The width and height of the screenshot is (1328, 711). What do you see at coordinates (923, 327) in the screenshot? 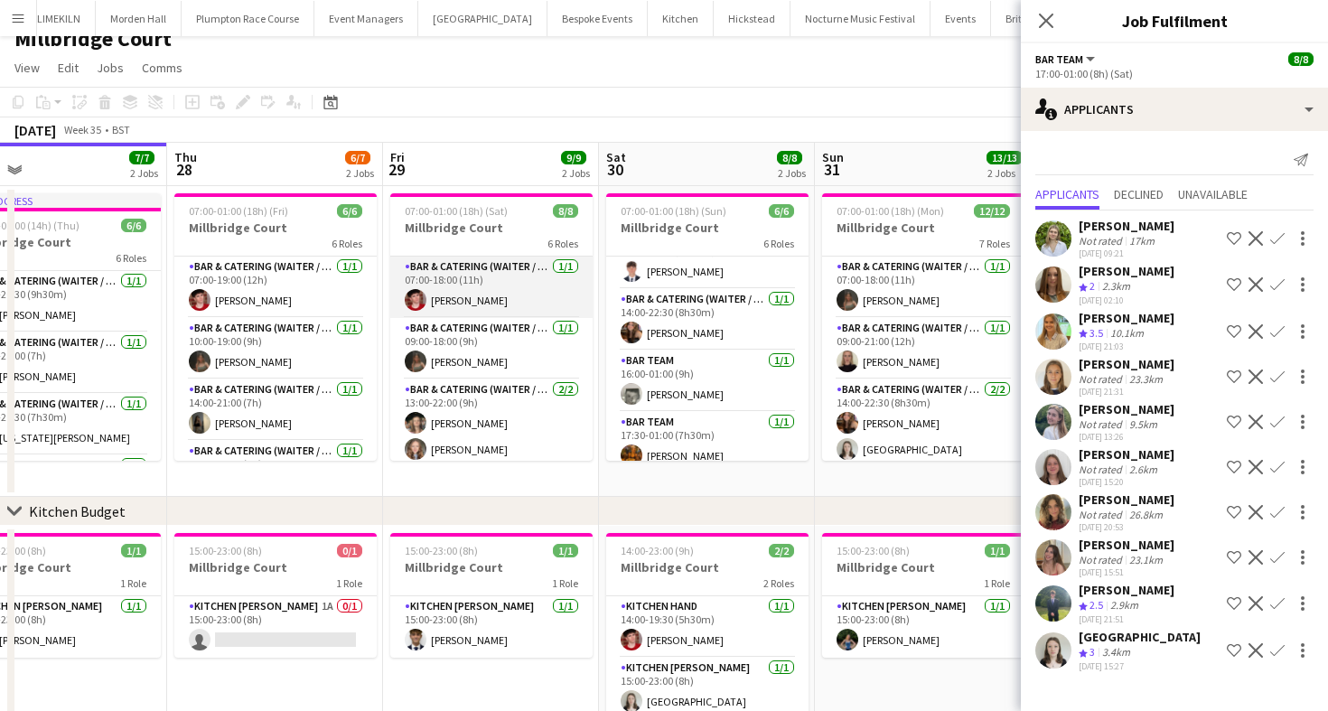
I see `div: 07:00-01:00 (18h) (Mon)12/12Millbridge Court7 RolesBar & Catering (Waiter / waitress)1/107:00-18:...` at bounding box center [923, 327].